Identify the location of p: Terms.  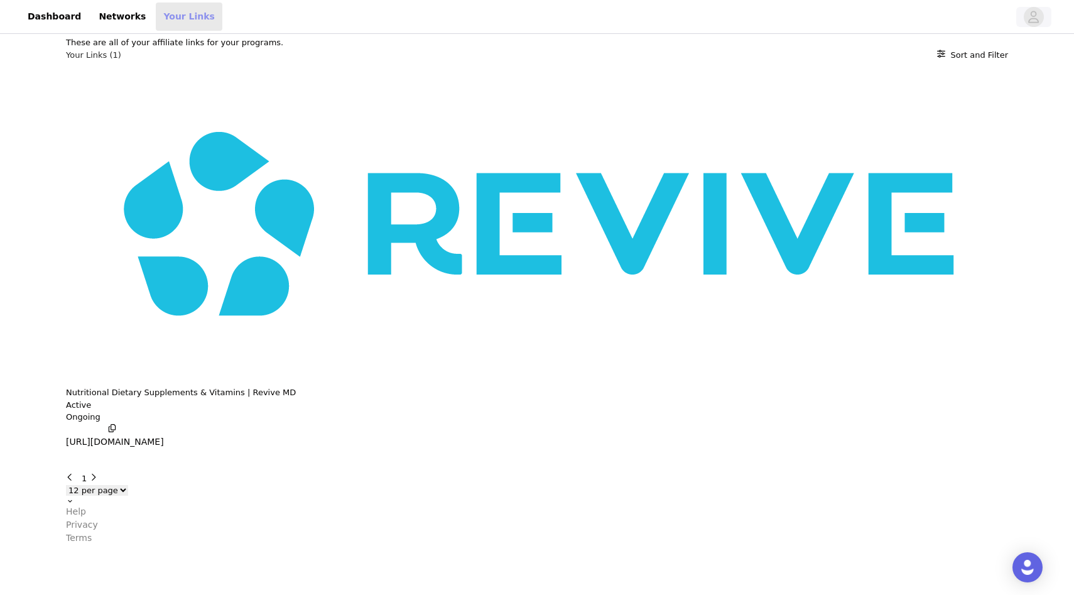
(78, 537).